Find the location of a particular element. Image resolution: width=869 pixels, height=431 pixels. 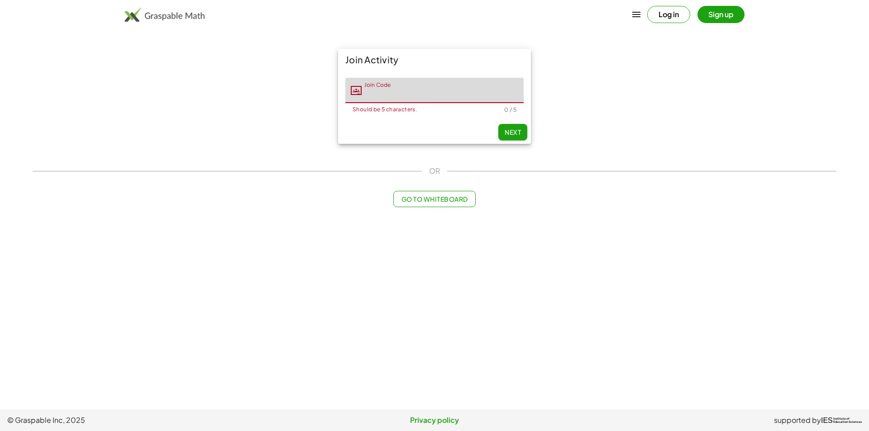

button: Sign up is located at coordinates (721, 14).